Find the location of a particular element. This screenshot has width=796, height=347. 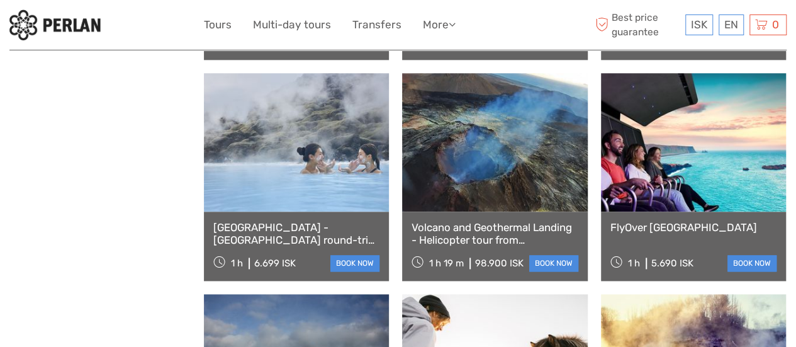

span: 1 h 19 m is located at coordinates (446, 263).